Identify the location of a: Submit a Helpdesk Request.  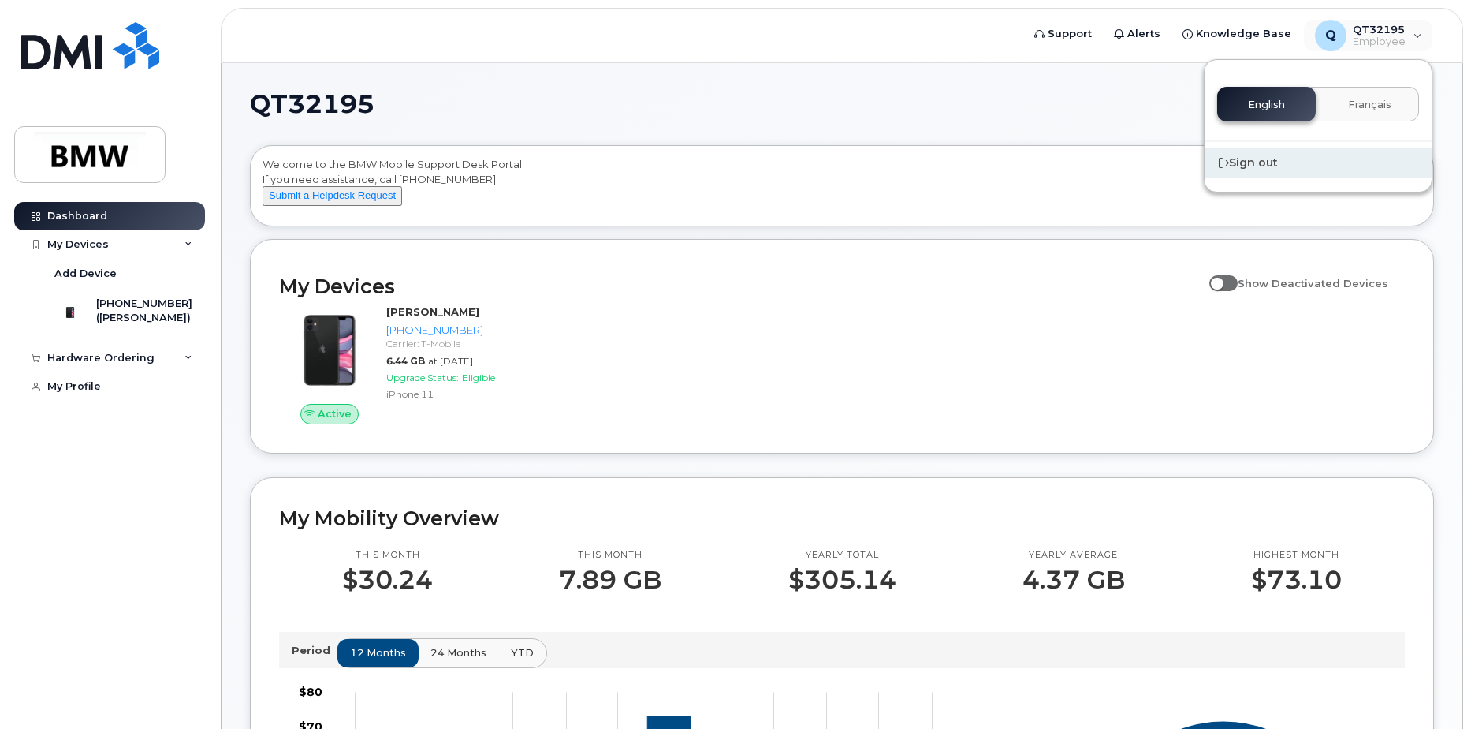
(332, 195).